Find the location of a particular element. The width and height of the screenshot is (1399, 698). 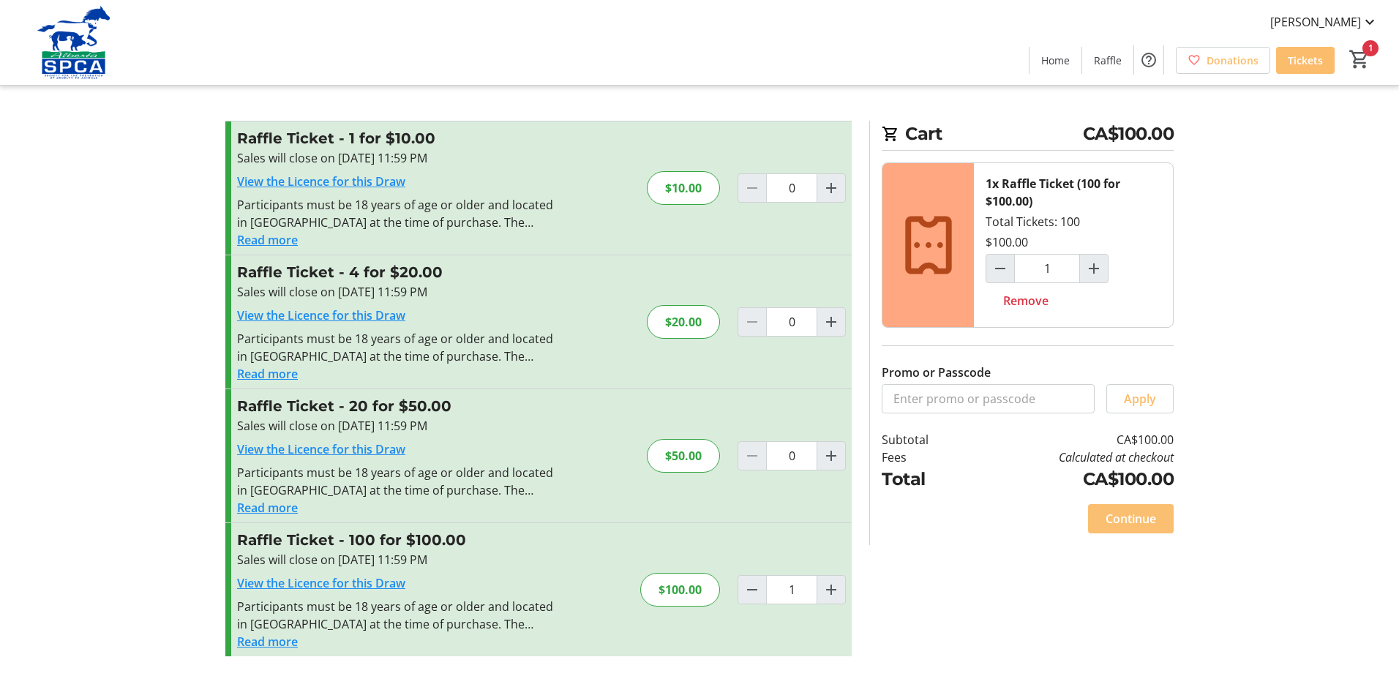

h3: Raffle Ticket - 100 for $100.00 is located at coordinates (397, 540).